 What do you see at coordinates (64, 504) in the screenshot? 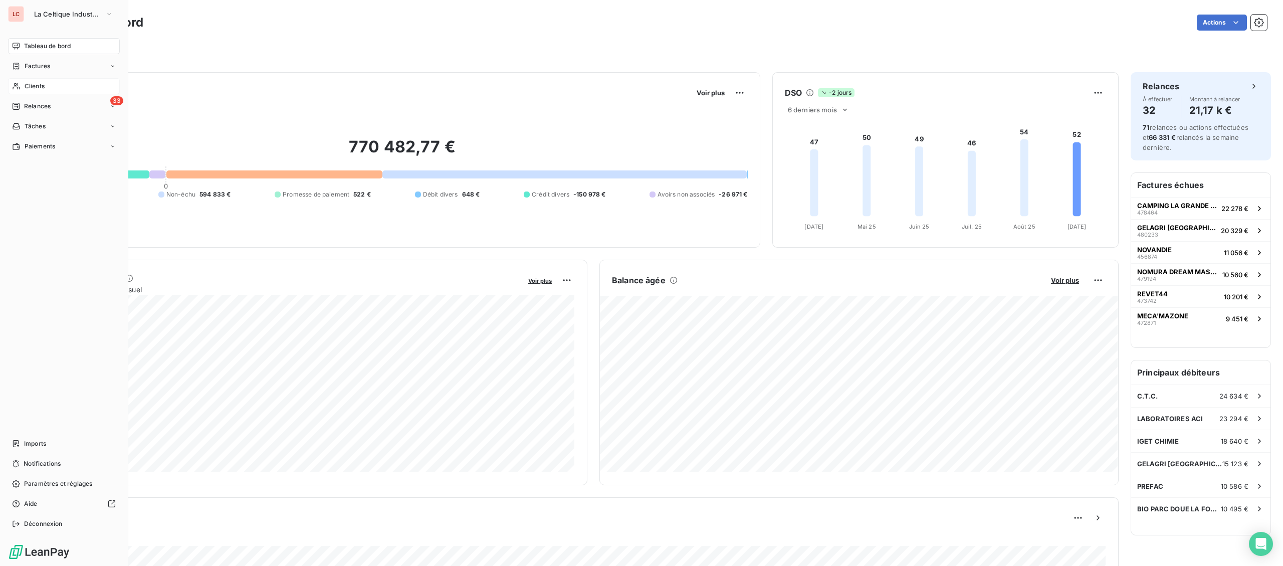
I see `a: Aide` at bounding box center [64, 504].